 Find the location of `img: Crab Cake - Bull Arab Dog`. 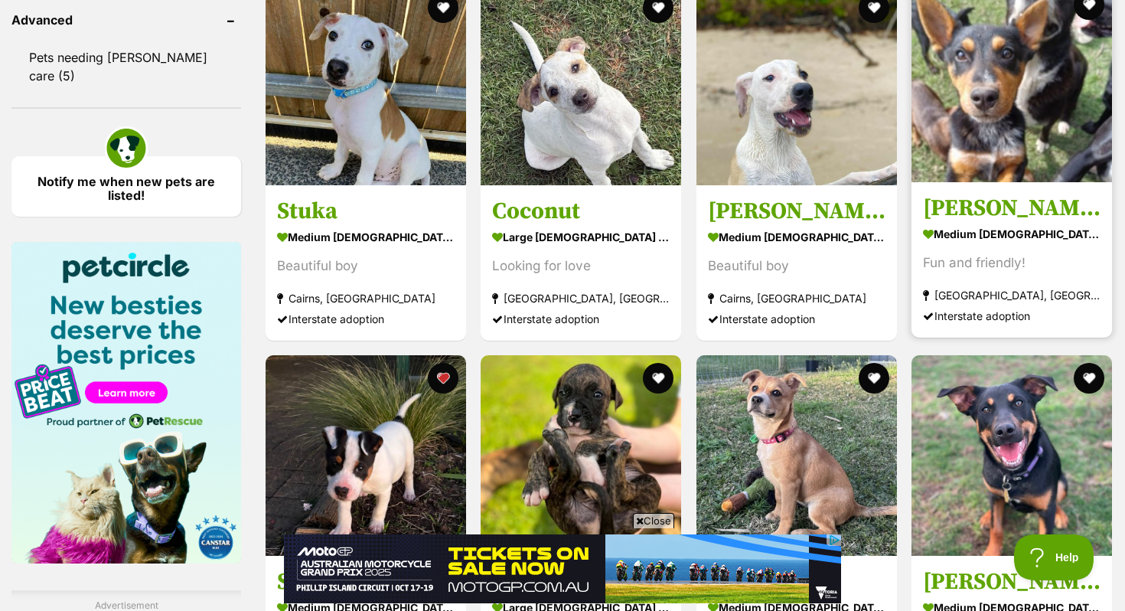

img: Crab Cake - Bull Arab Dog is located at coordinates (581, 455).